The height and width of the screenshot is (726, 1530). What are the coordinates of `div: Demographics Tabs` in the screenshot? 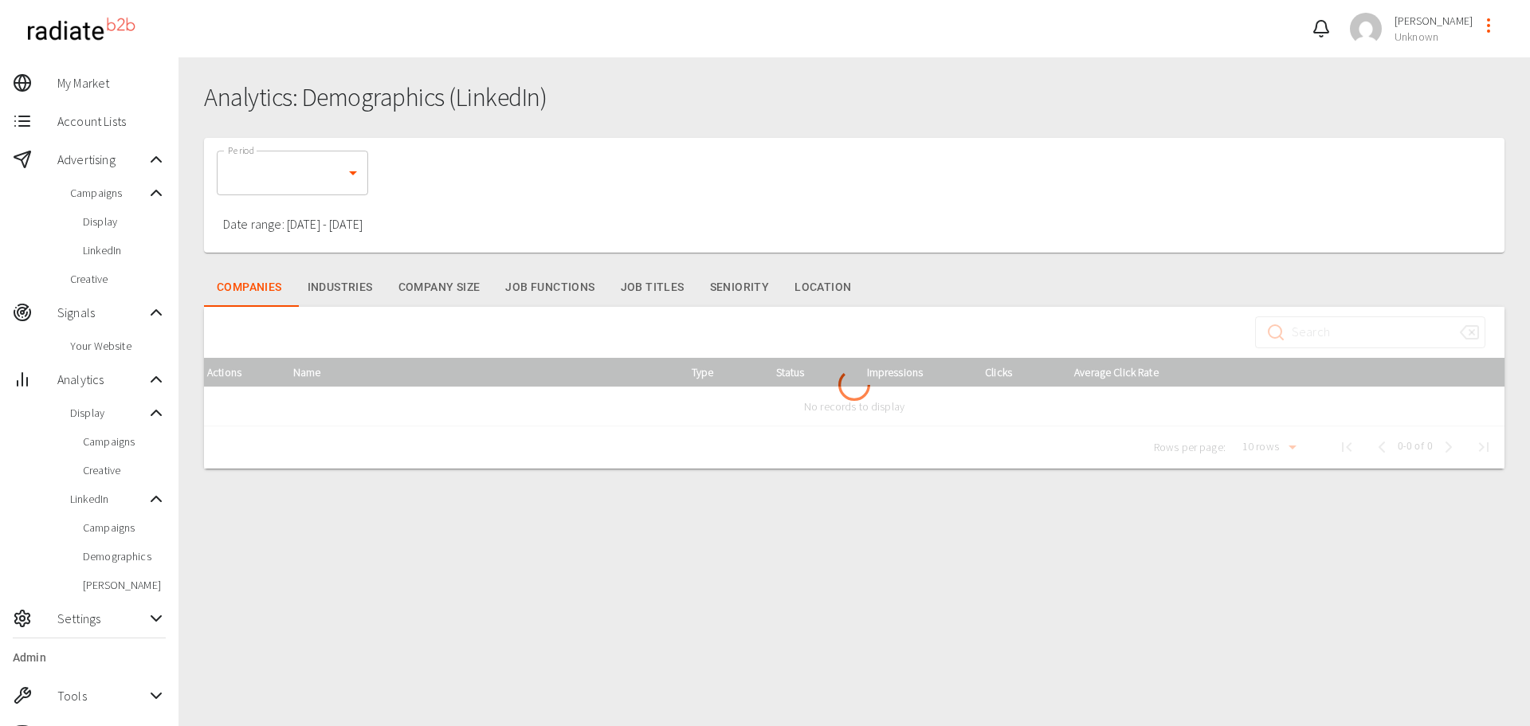 It's located at (854, 288).